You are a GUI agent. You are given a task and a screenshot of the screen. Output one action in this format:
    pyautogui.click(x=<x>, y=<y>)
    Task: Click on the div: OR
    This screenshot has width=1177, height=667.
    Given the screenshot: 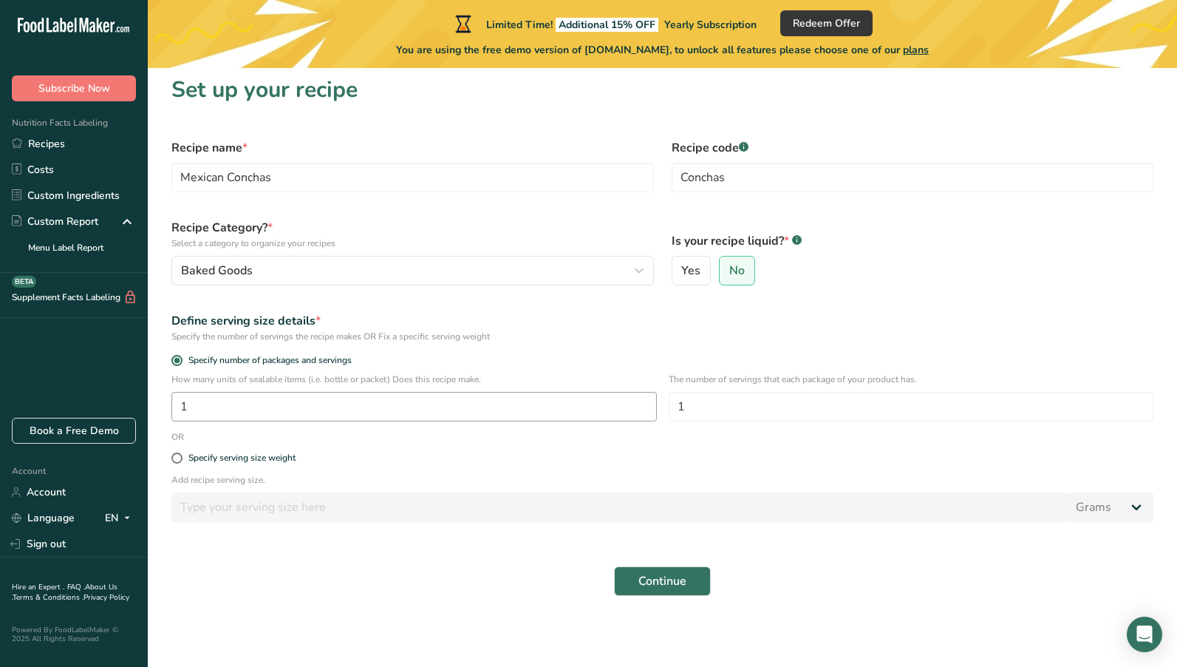 What is the action you would take?
    pyautogui.click(x=177, y=437)
    